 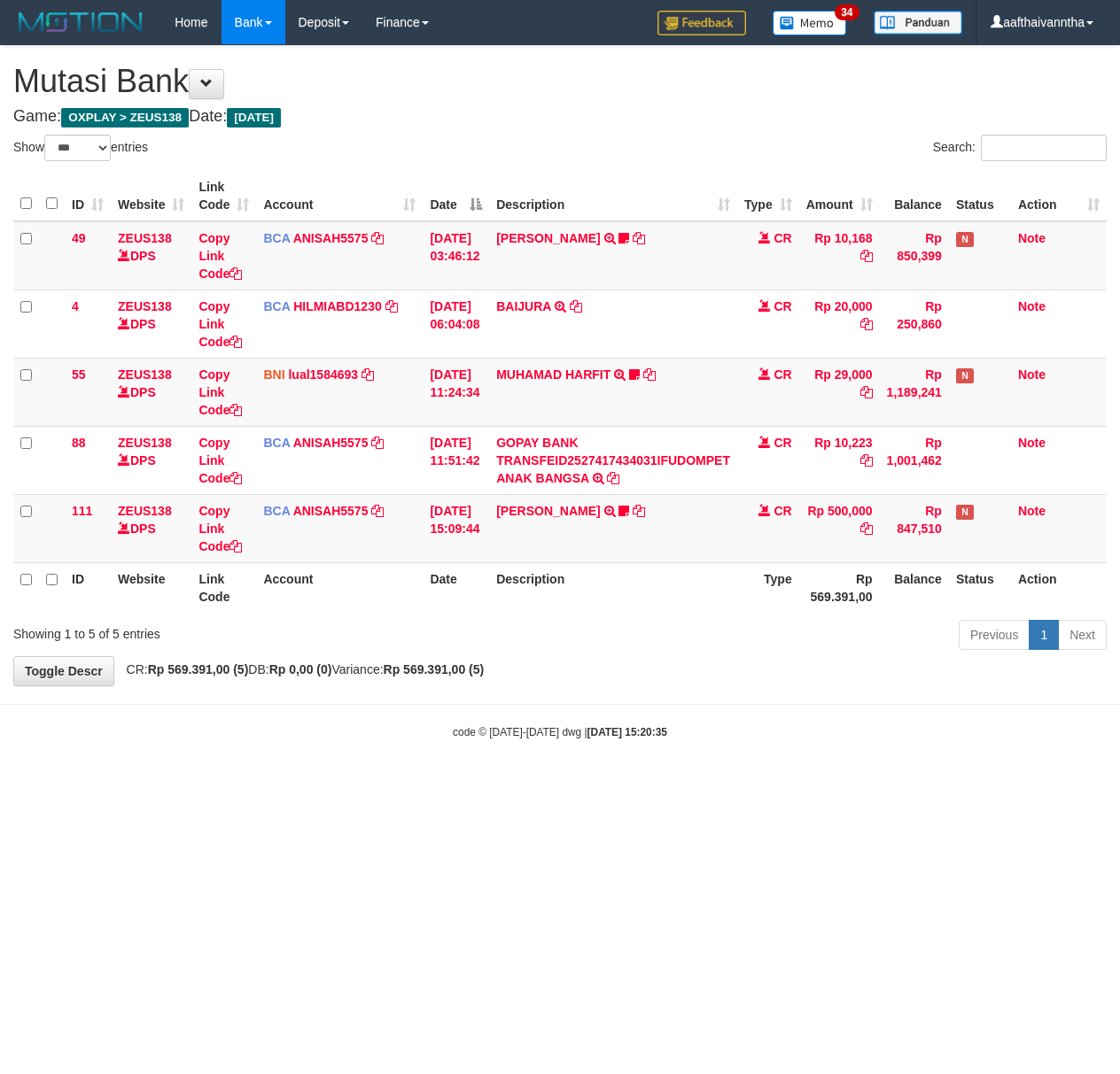 What do you see at coordinates (455, 588) in the screenshot?
I see `th: Date` at bounding box center [455, 588].